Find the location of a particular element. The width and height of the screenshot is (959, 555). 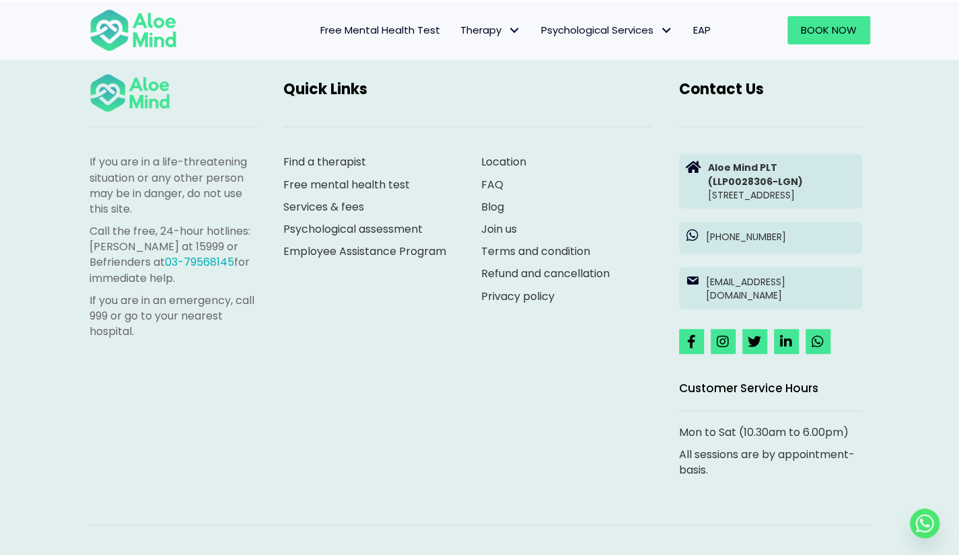

span: Psychological Services is located at coordinates (607, 30).